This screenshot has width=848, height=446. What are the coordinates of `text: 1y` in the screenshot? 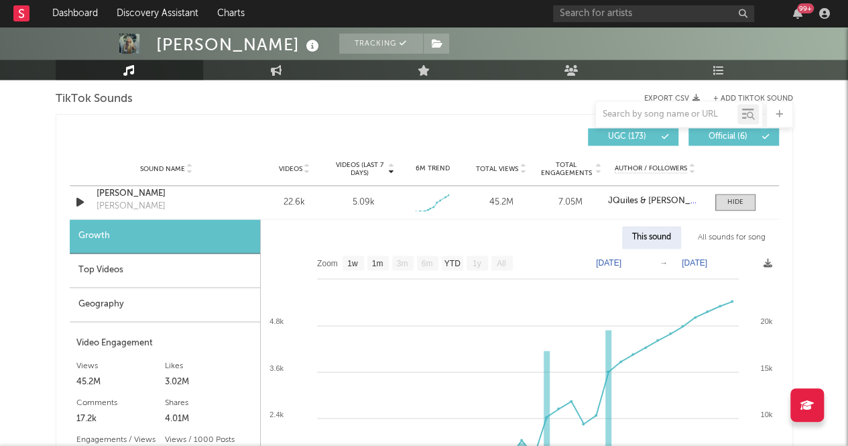 It's located at (476, 263).